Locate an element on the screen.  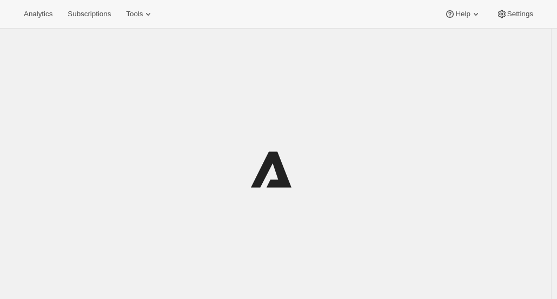
span: Help is located at coordinates (462, 14).